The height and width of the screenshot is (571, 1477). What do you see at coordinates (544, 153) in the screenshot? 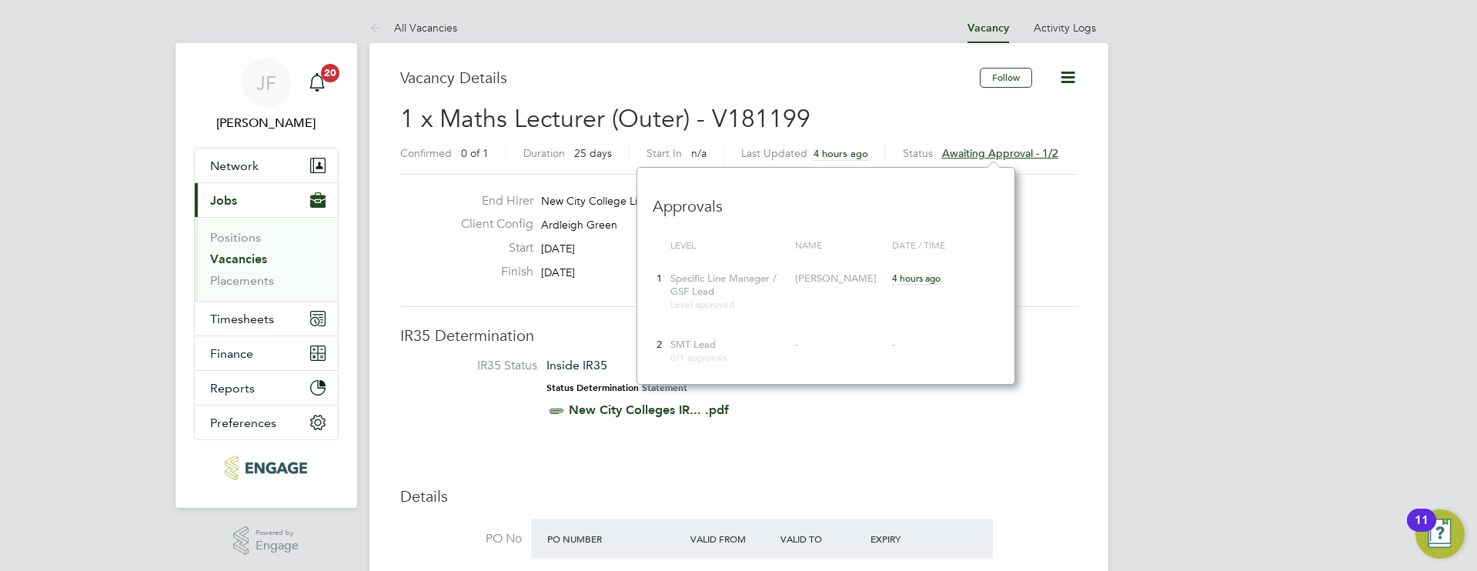
I see `label: Duration` at bounding box center [544, 153].